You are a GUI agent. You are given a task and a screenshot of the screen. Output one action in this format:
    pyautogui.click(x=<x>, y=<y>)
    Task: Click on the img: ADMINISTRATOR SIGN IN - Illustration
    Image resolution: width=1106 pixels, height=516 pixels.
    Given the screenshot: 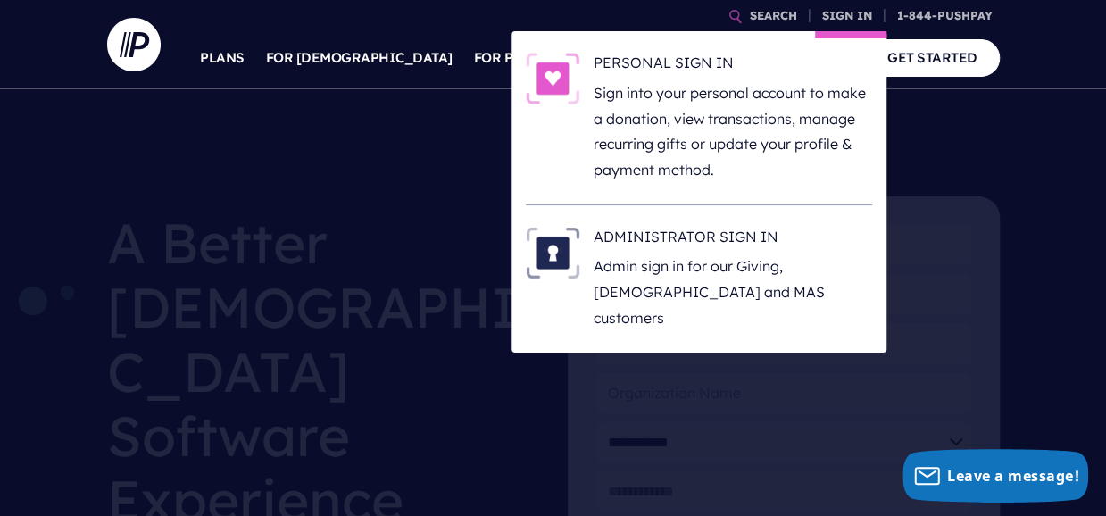 What is the action you would take?
    pyautogui.click(x=553, y=253)
    